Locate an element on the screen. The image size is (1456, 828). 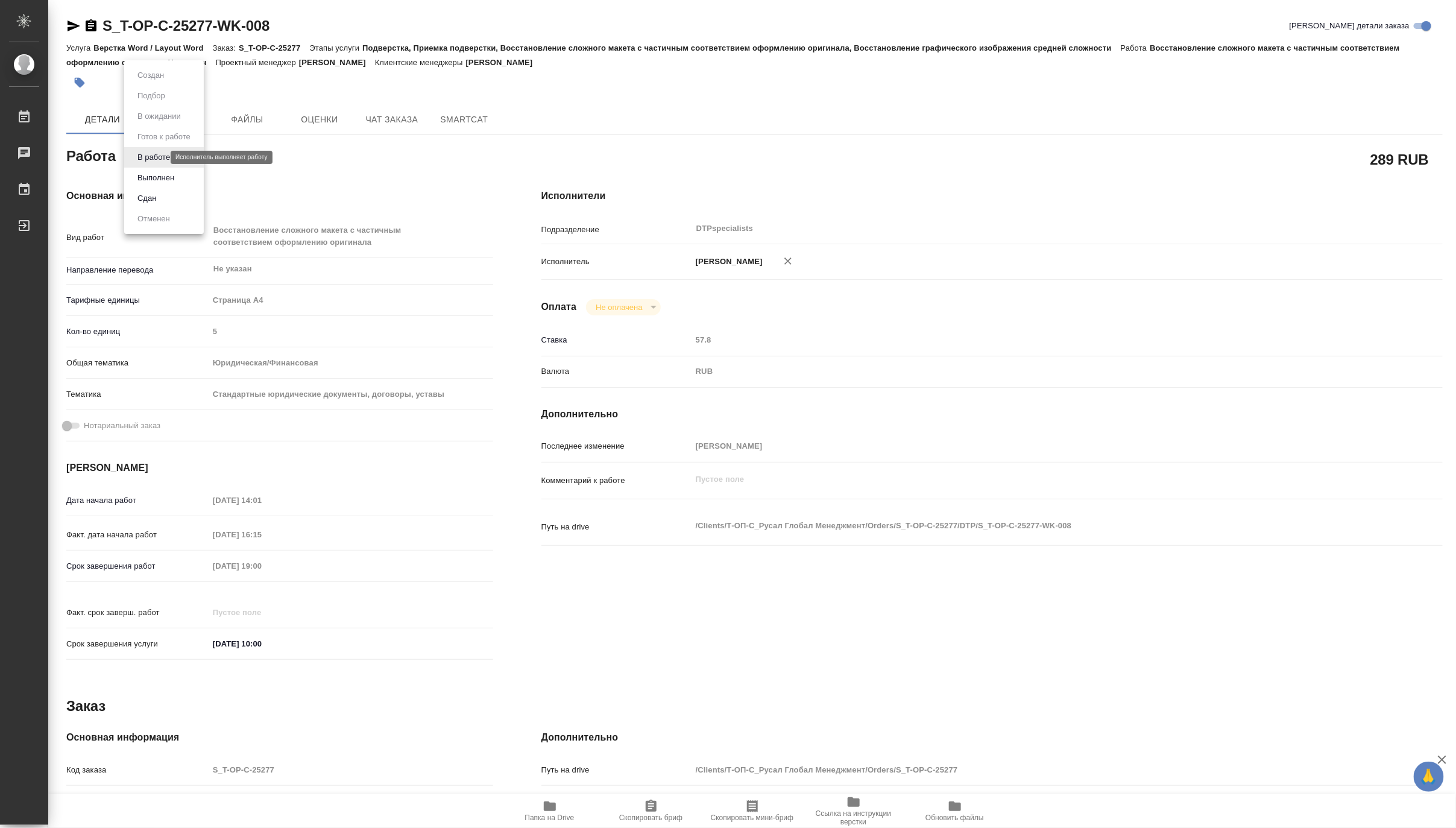
button: Сдан is located at coordinates (146, 199).